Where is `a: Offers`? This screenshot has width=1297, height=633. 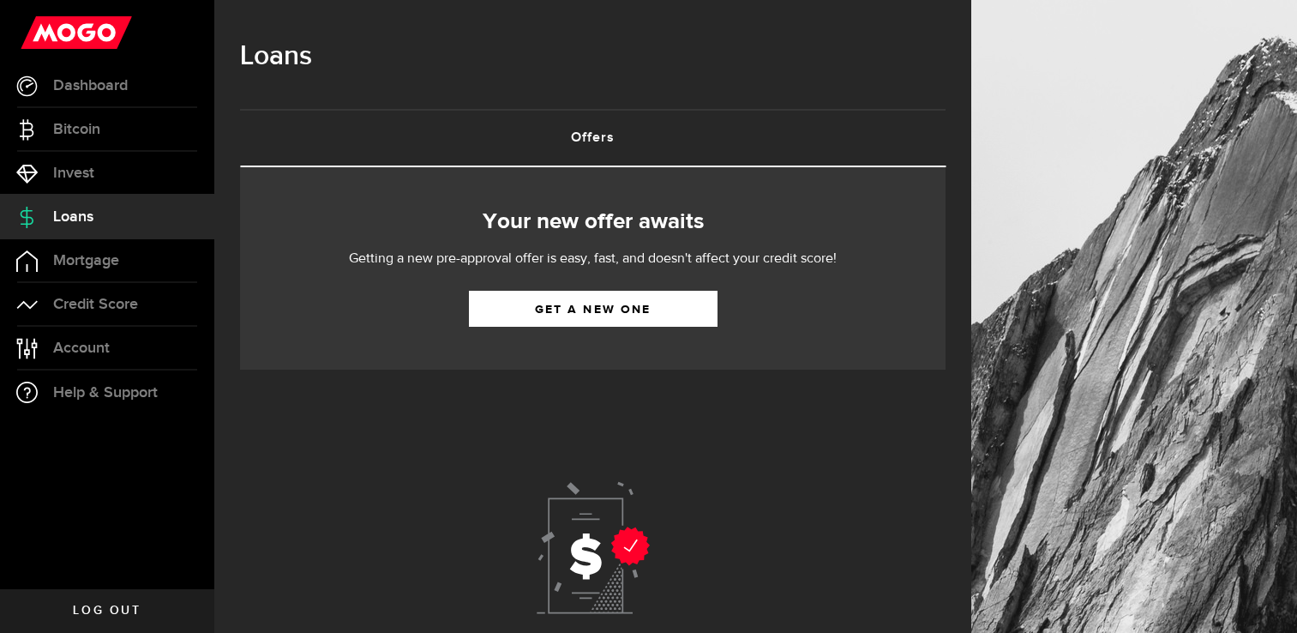
a: Offers is located at coordinates (593, 138).